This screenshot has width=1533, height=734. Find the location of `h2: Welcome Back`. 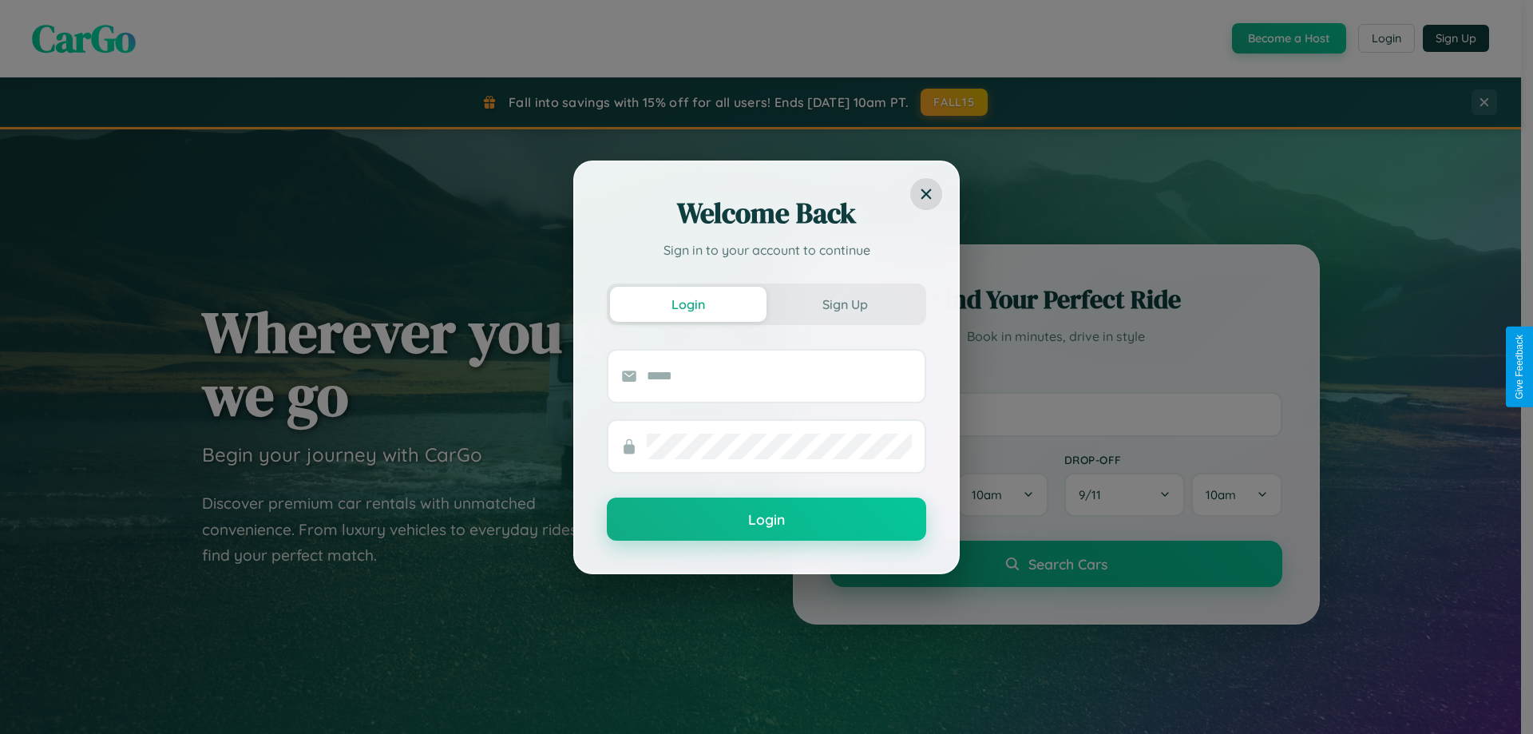

h2: Welcome Back is located at coordinates (767, 213).